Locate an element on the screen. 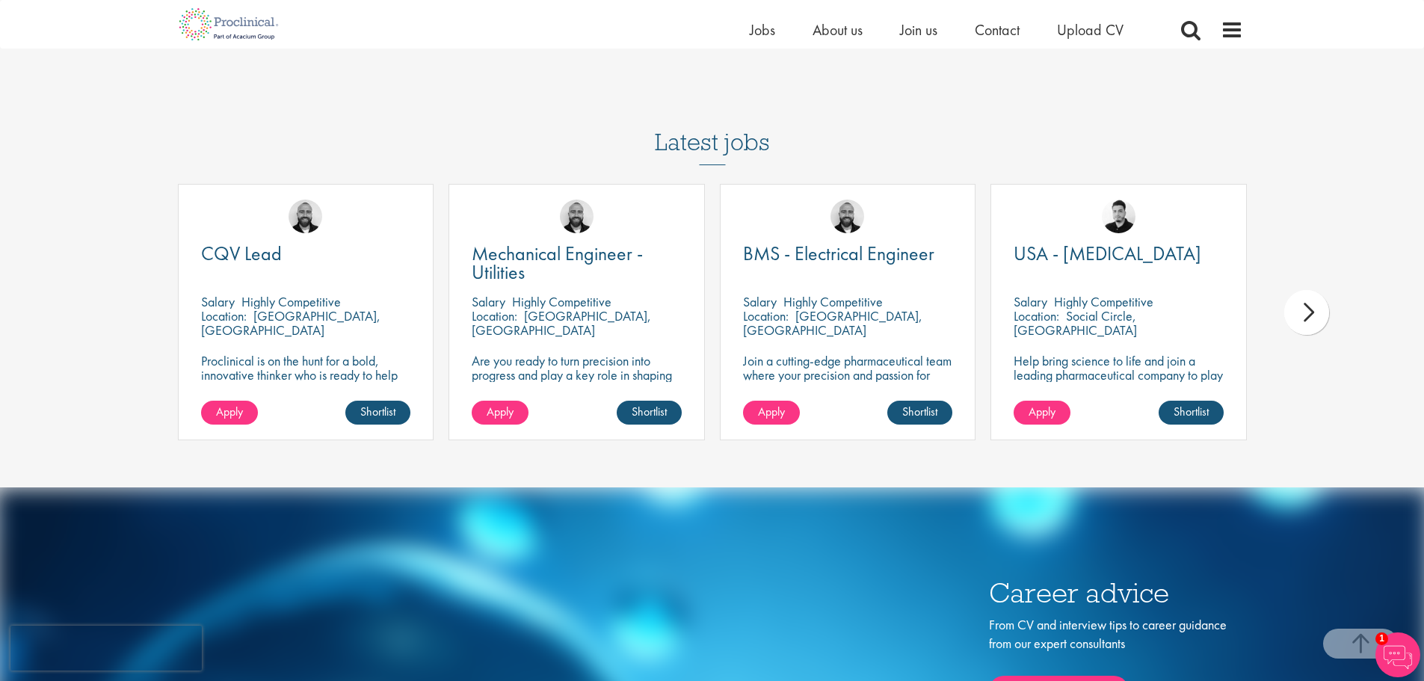 This screenshot has width=1424, height=681. img: Anderson Maldonado is located at coordinates (1118, 216).